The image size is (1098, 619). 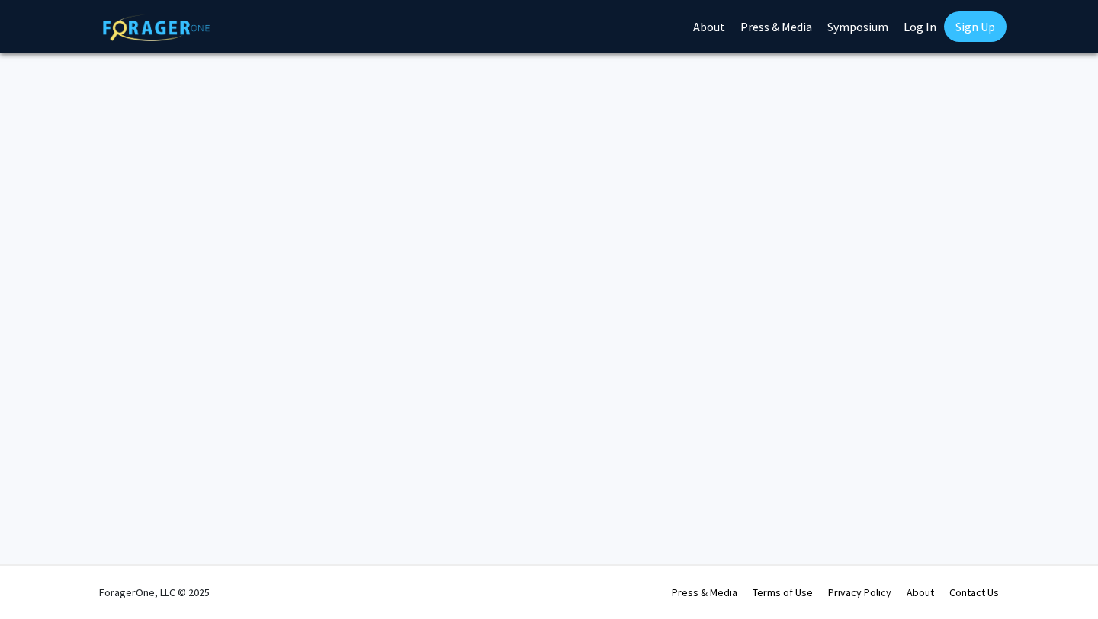 I want to click on a: Sign Up, so click(x=975, y=27).